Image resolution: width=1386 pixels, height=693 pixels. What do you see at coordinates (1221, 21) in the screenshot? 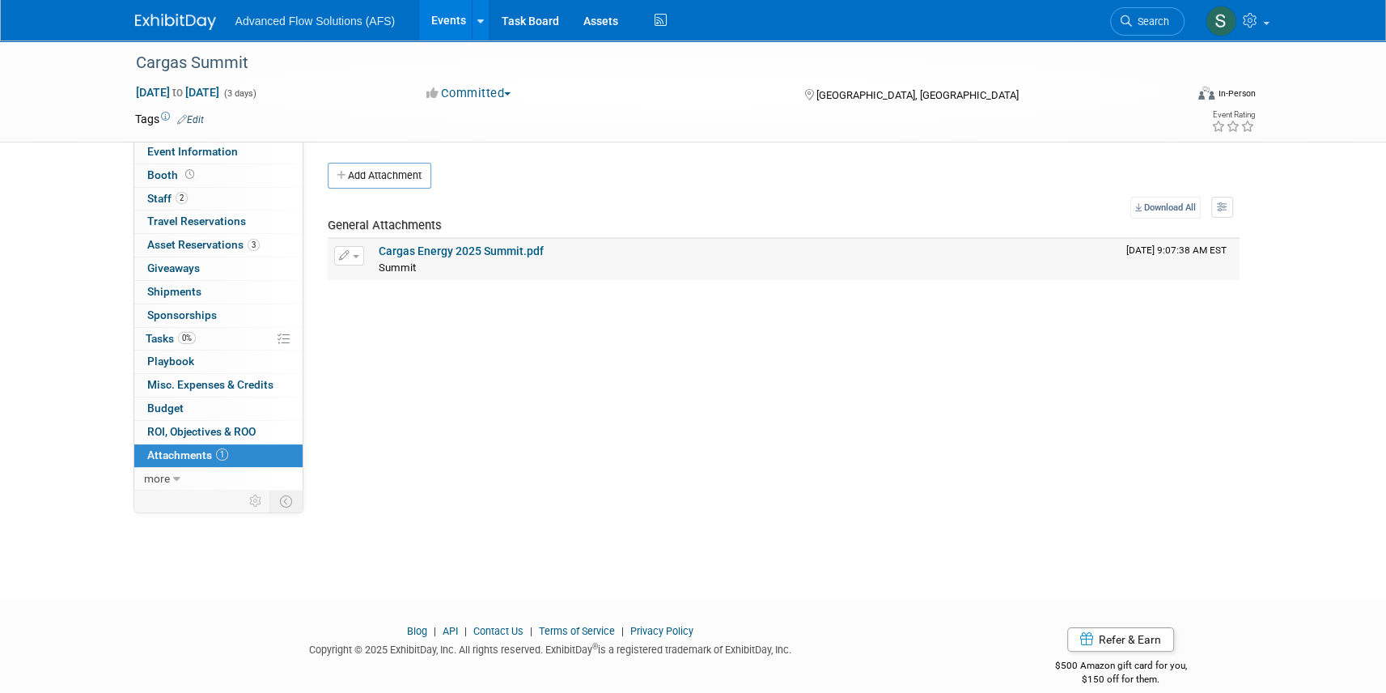
I see `img: Steve McAnally` at bounding box center [1221, 21].